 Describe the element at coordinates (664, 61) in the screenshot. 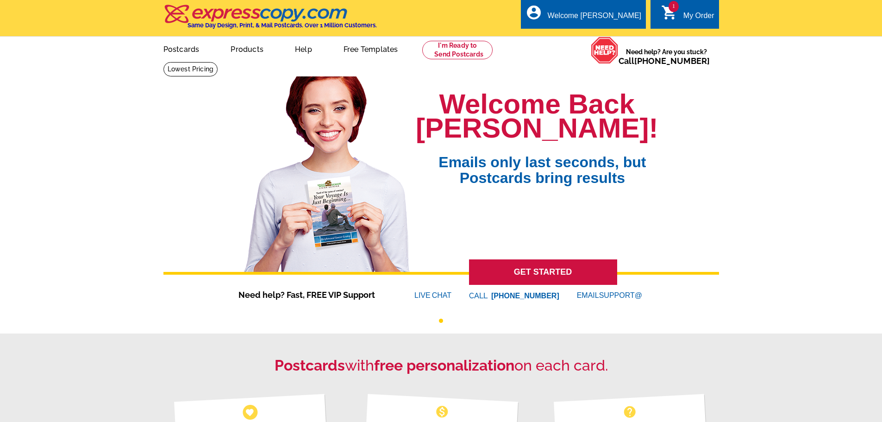

I see `span: Call` at that location.